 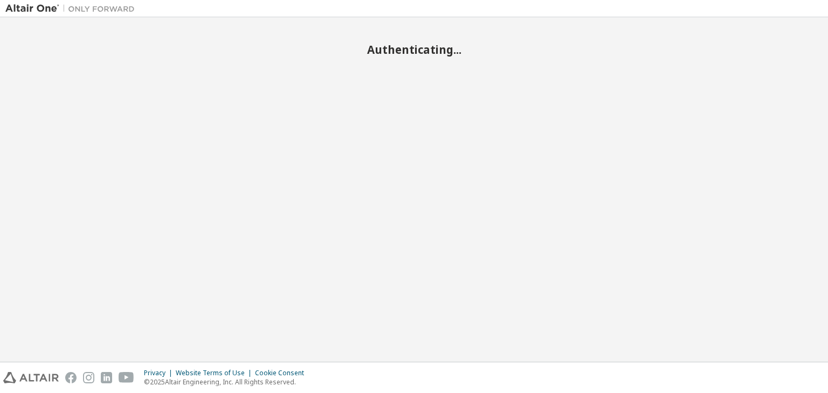 What do you see at coordinates (126, 378) in the screenshot?
I see `img: youtube.svg` at bounding box center [126, 378].